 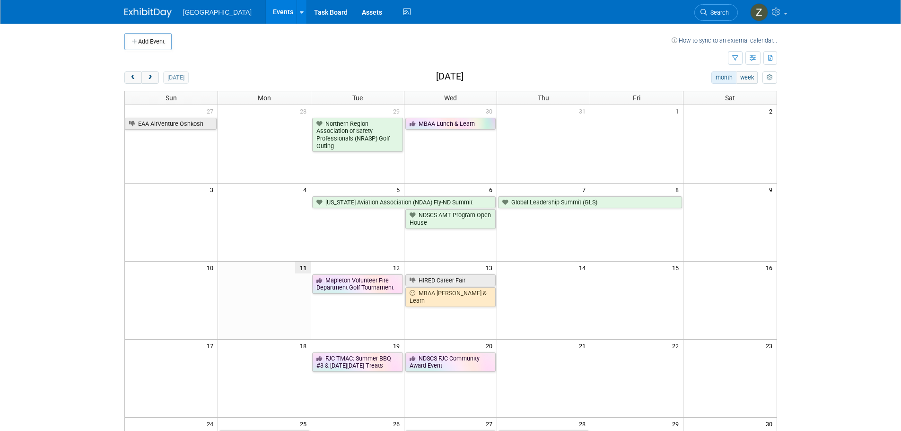 What do you see at coordinates (716, 12) in the screenshot?
I see `a: Search` at bounding box center [716, 12].